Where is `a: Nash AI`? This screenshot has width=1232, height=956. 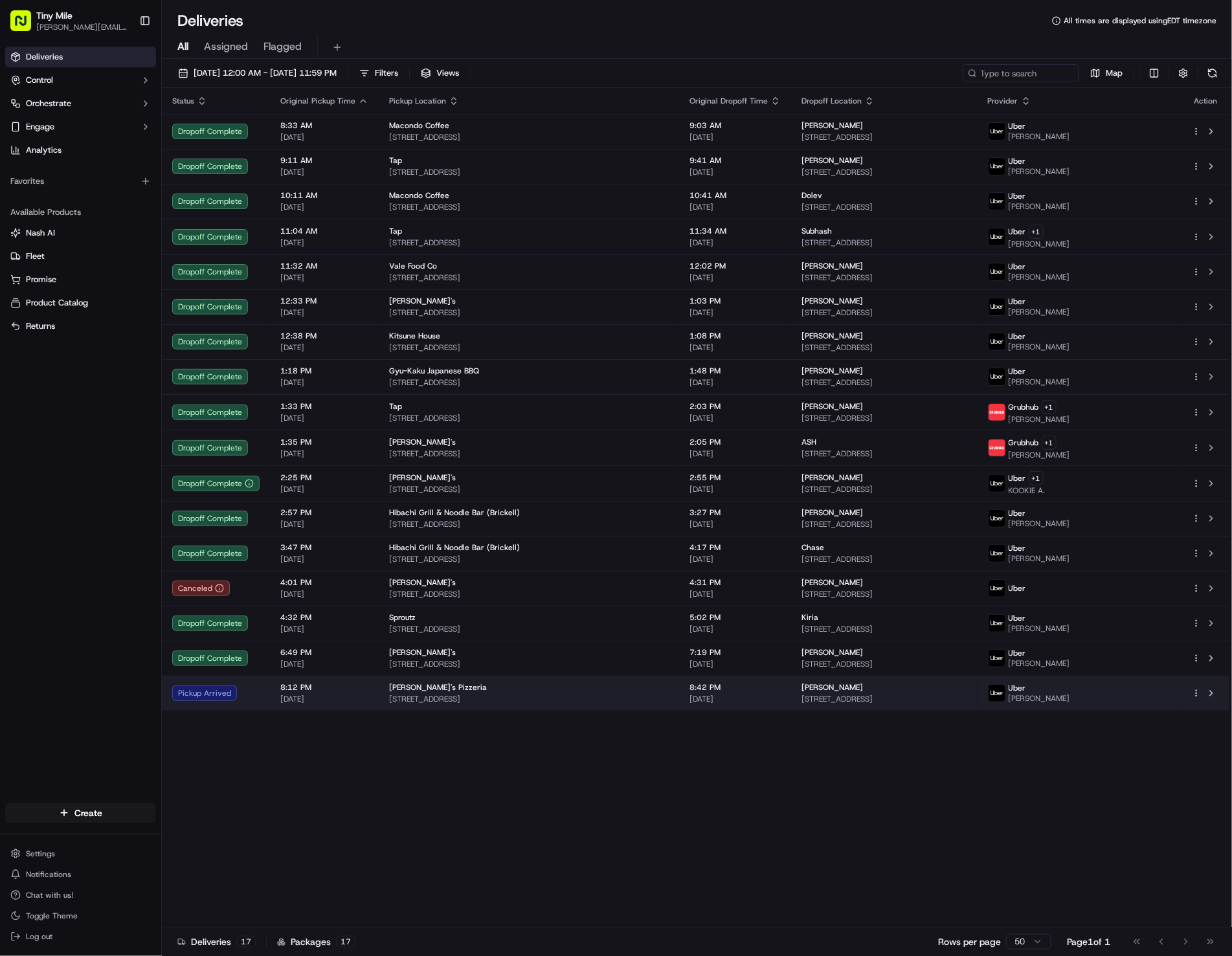 a: Nash AI is located at coordinates (80, 233).